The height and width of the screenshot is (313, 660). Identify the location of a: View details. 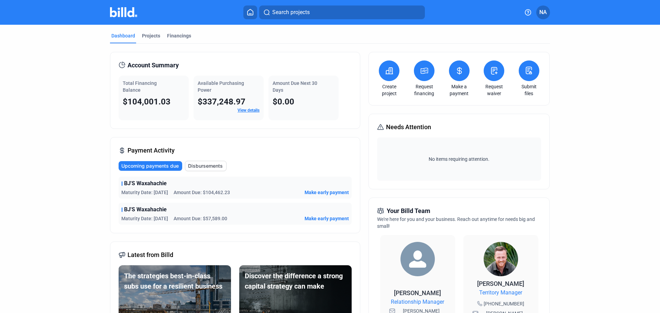
(249, 110).